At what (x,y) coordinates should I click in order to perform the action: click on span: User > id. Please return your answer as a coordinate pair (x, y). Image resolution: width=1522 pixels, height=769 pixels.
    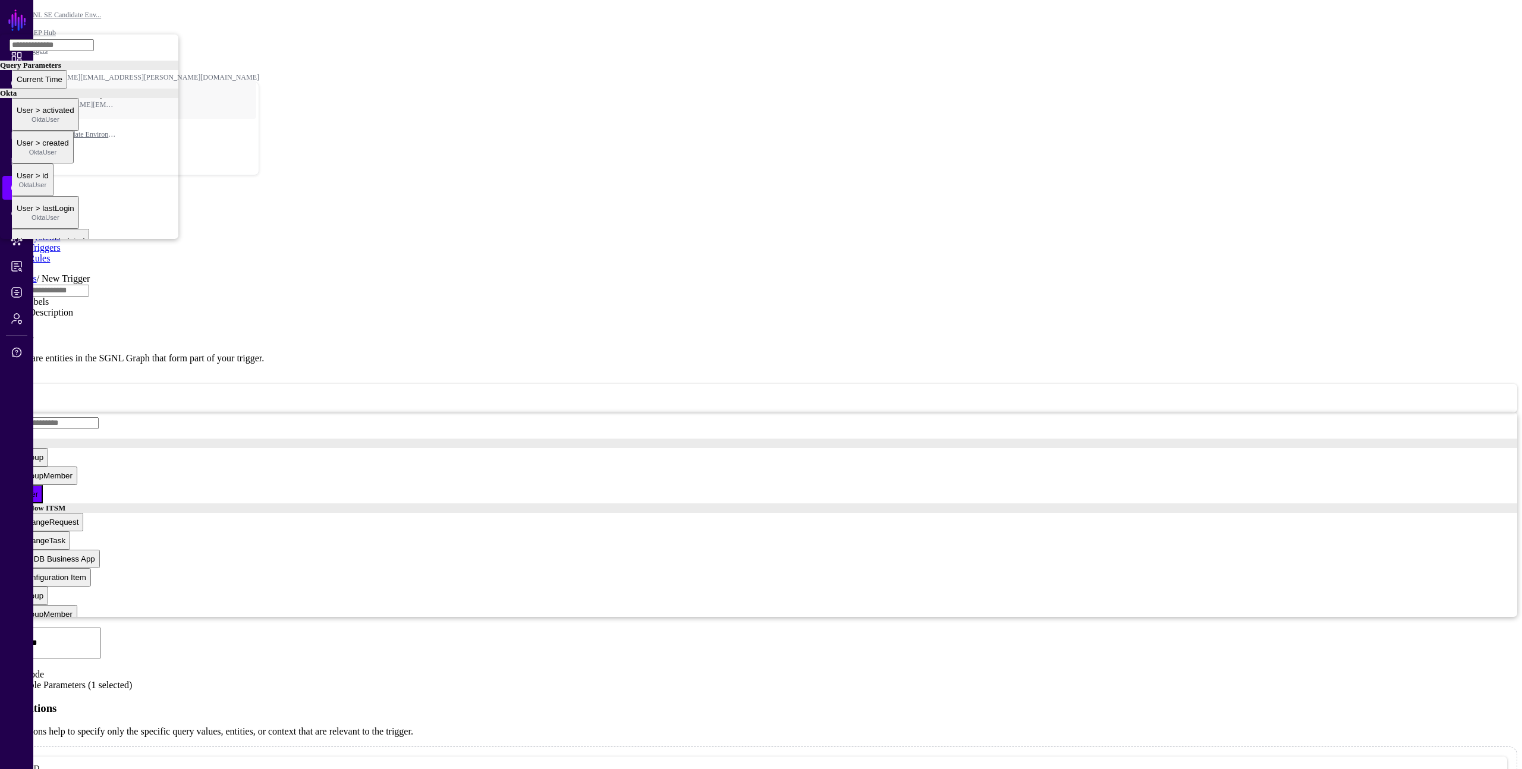
    Looking at the image, I should click on (33, 180).